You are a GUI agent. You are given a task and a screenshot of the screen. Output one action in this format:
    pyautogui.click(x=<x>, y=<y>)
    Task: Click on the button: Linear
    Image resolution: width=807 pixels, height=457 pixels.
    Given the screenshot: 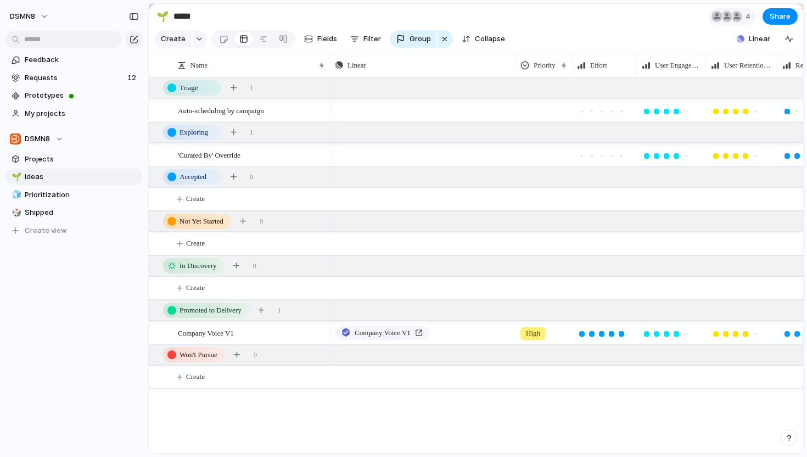 What is the action you would take?
    pyautogui.click(x=754, y=39)
    